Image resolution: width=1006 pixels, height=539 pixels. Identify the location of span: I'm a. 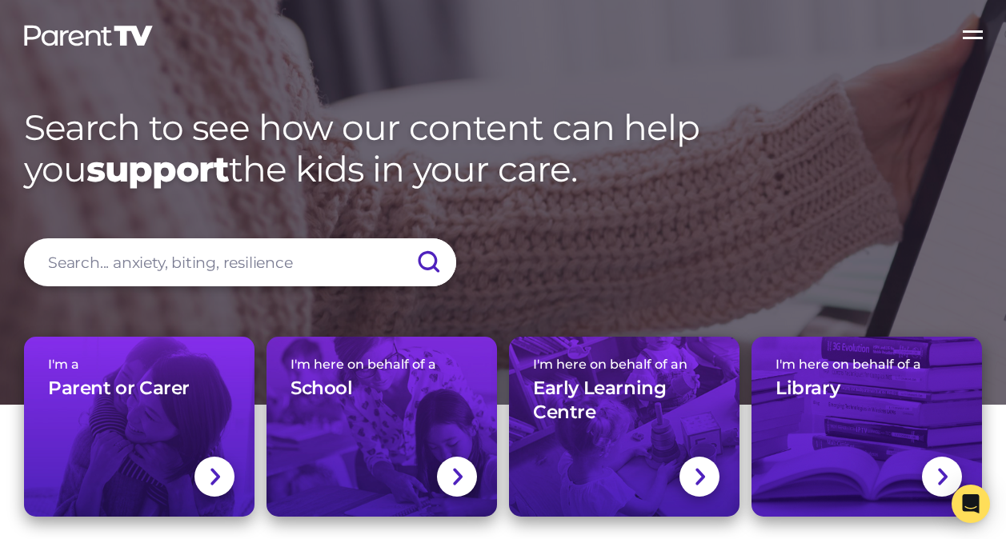
(139, 364).